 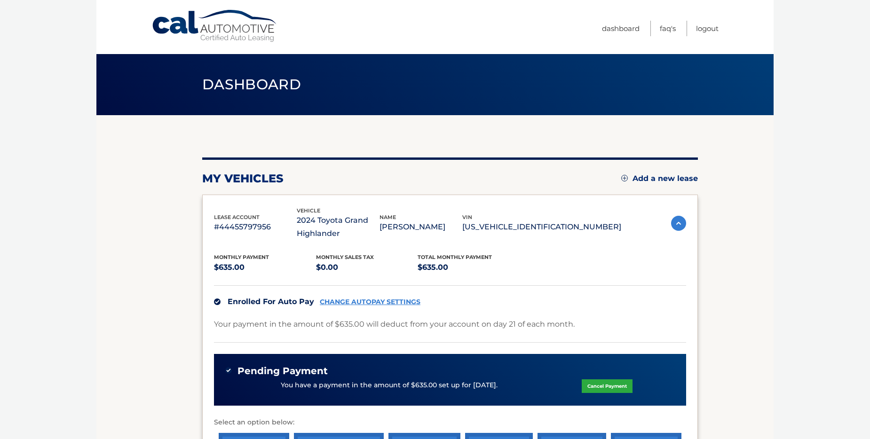 I want to click on a: Cancel Payment, so click(x=607, y=386).